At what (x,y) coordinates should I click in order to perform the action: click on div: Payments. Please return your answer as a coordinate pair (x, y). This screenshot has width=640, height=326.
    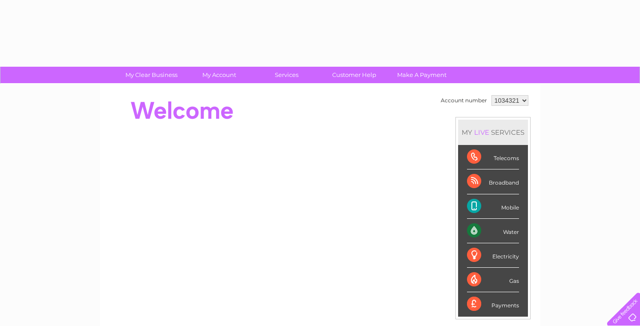
    Looking at the image, I should click on (492, 304).